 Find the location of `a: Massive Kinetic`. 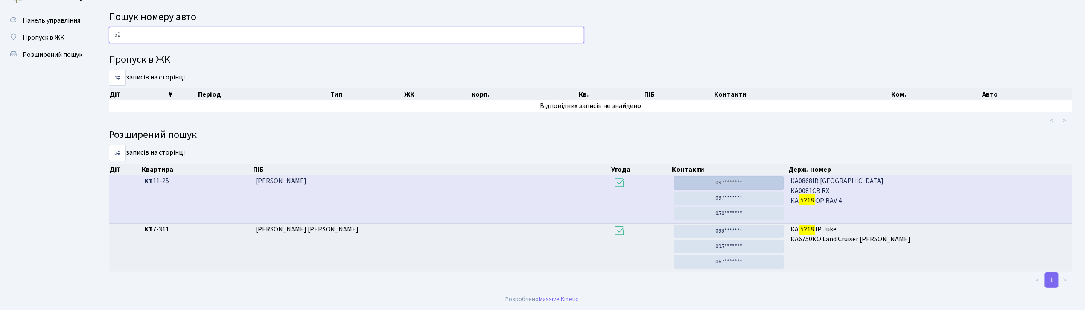

a: Massive Kinetic is located at coordinates (558, 299).